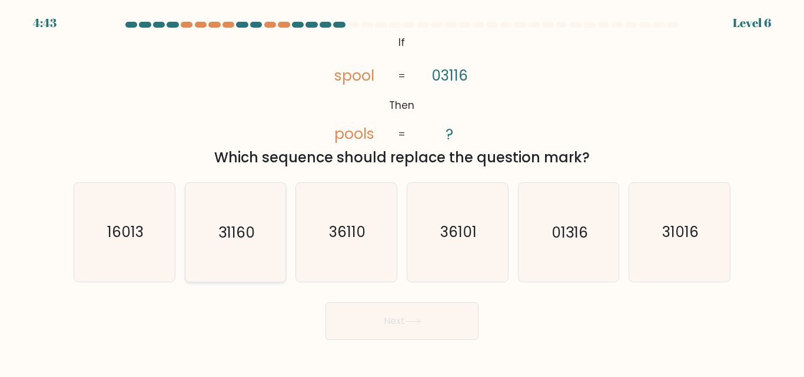  Describe the element at coordinates (402, 106) in the screenshot. I see `tspan: Then` at that location.